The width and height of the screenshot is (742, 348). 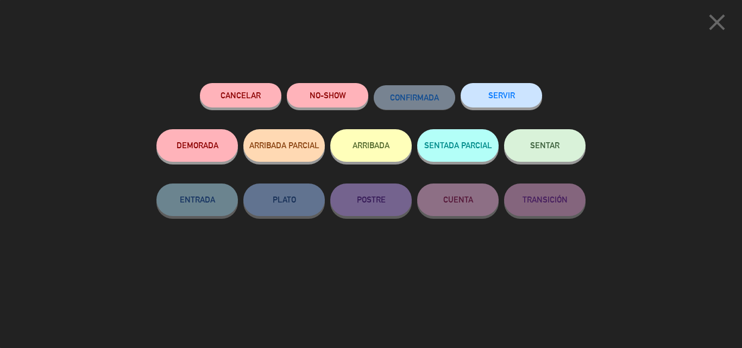 What do you see at coordinates (284, 200) in the screenshot?
I see `button: PLATO` at bounding box center [284, 200].